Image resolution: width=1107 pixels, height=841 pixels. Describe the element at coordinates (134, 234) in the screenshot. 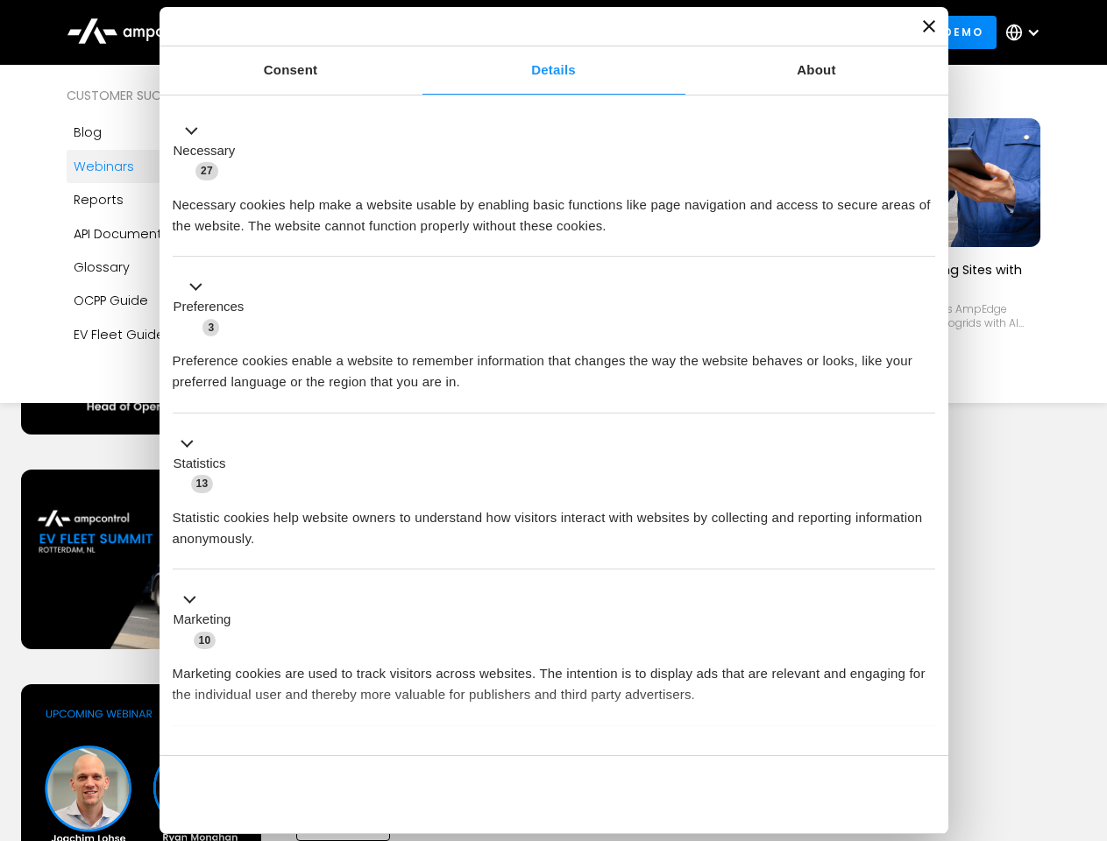

I see `div: API Documentation` at that location.